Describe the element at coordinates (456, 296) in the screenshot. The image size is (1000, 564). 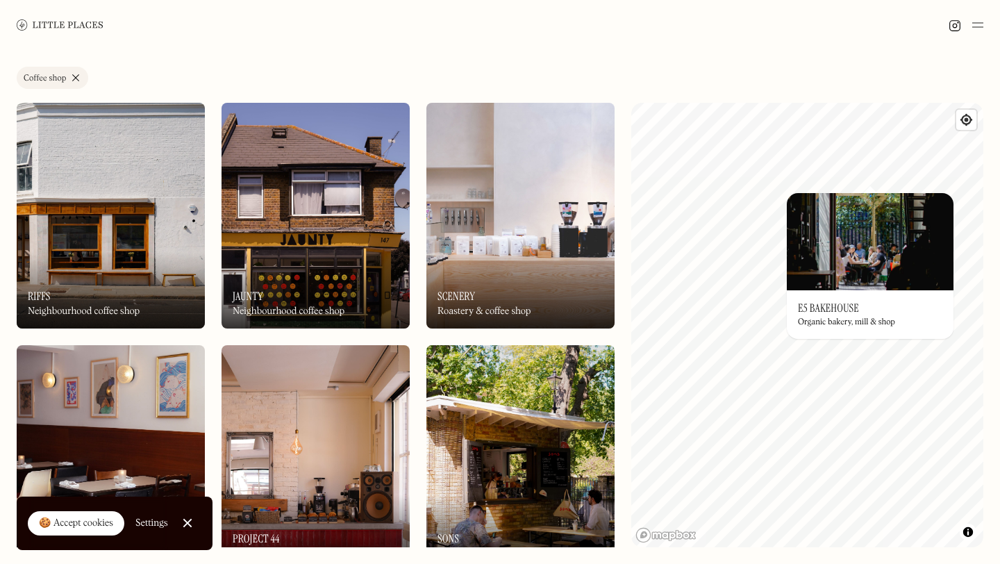
I see `h3: Scenery` at that location.